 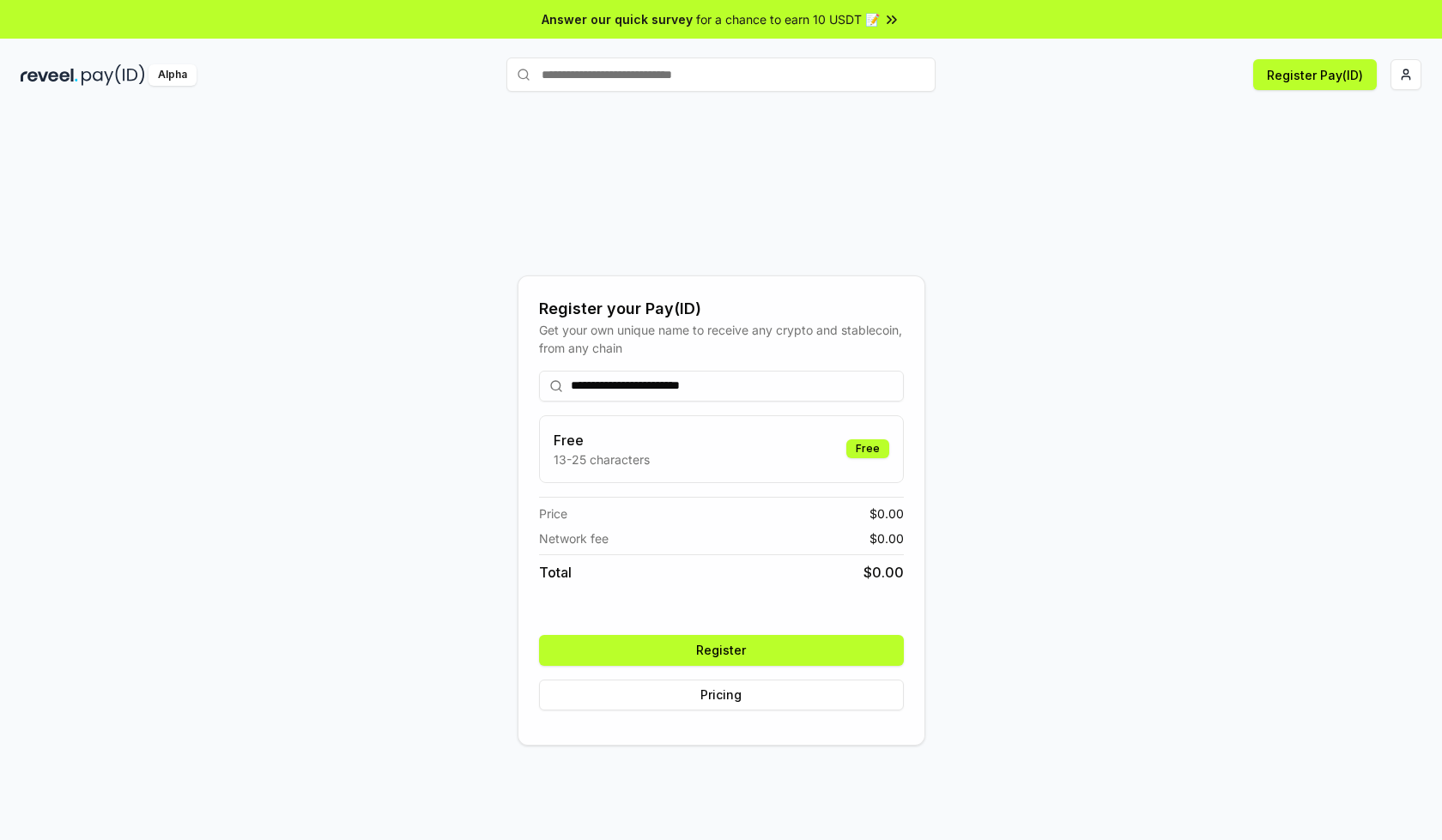 I want to click on div: Get your own unique name to receive any crypto and stablecoin, from any chain, so click(x=721, y=339).